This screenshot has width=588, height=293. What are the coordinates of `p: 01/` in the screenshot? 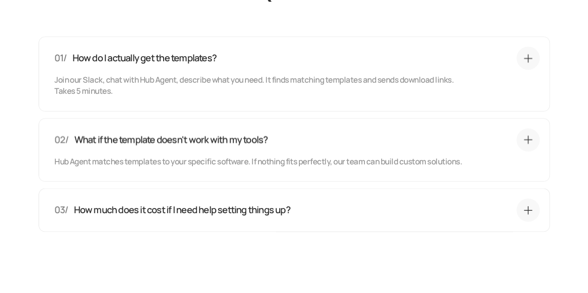 It's located at (60, 58).